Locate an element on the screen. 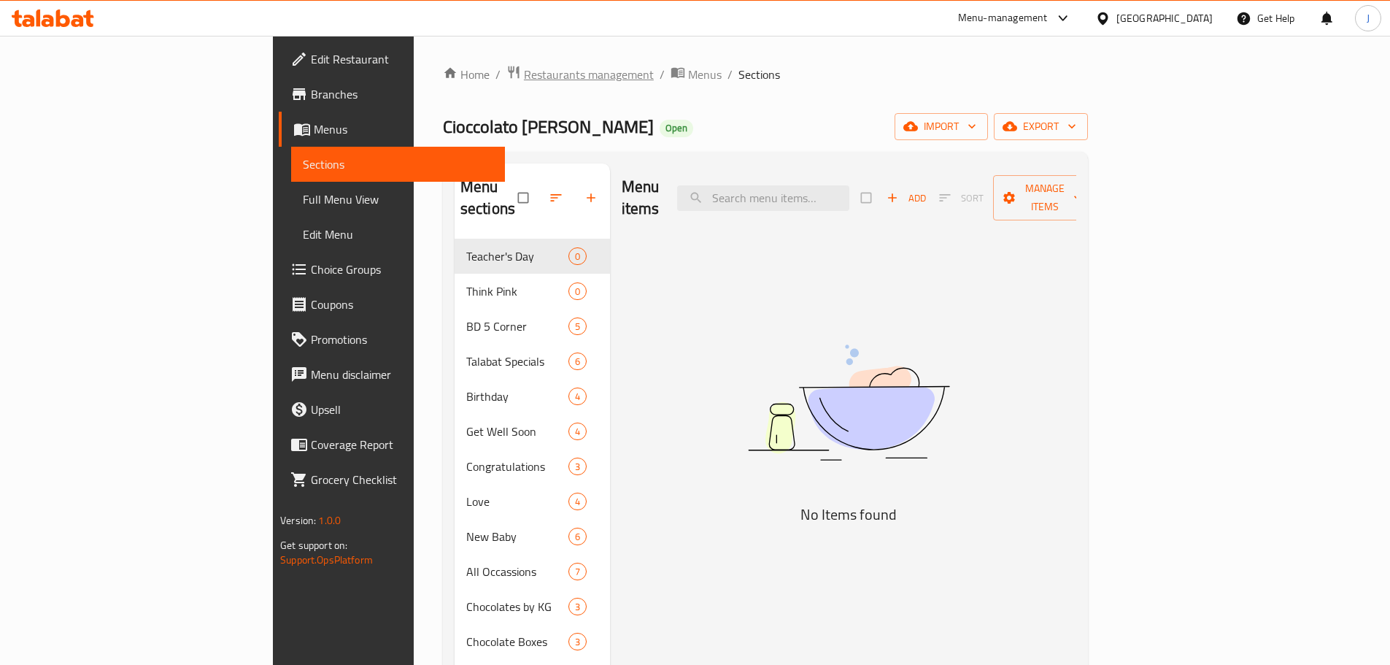  div: Chocolates by KG3 is located at coordinates (532, 606).